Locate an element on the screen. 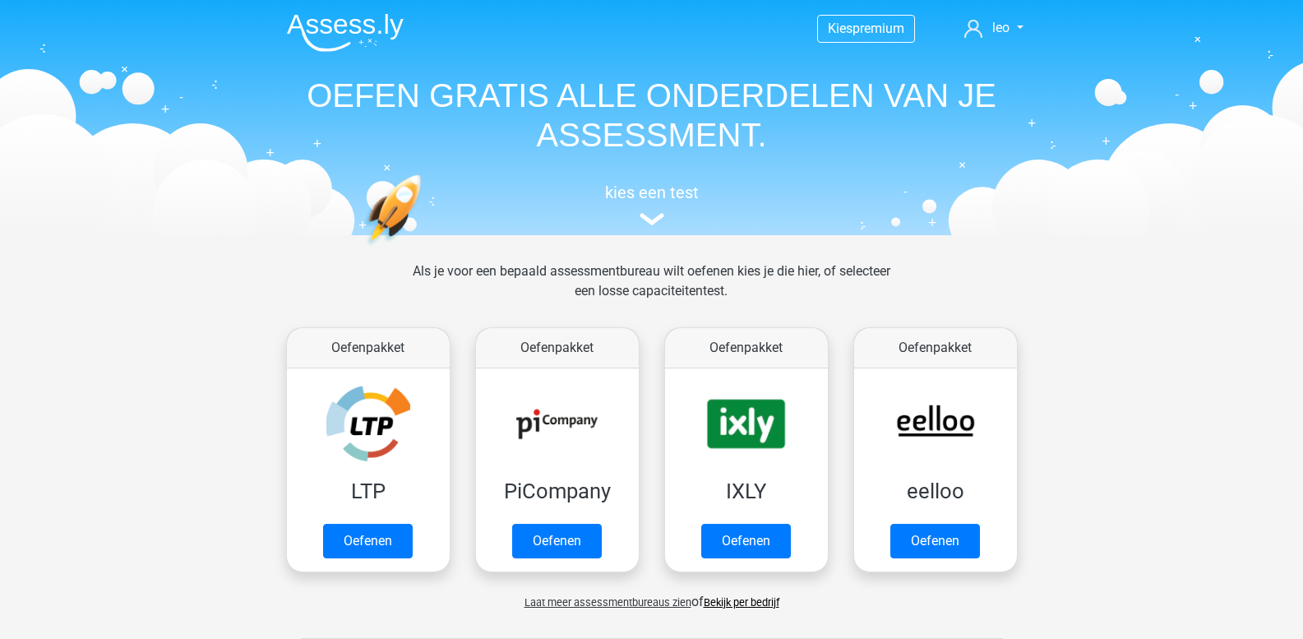 This screenshot has height=639, width=1303. img: oefenen is located at coordinates (424, 248).